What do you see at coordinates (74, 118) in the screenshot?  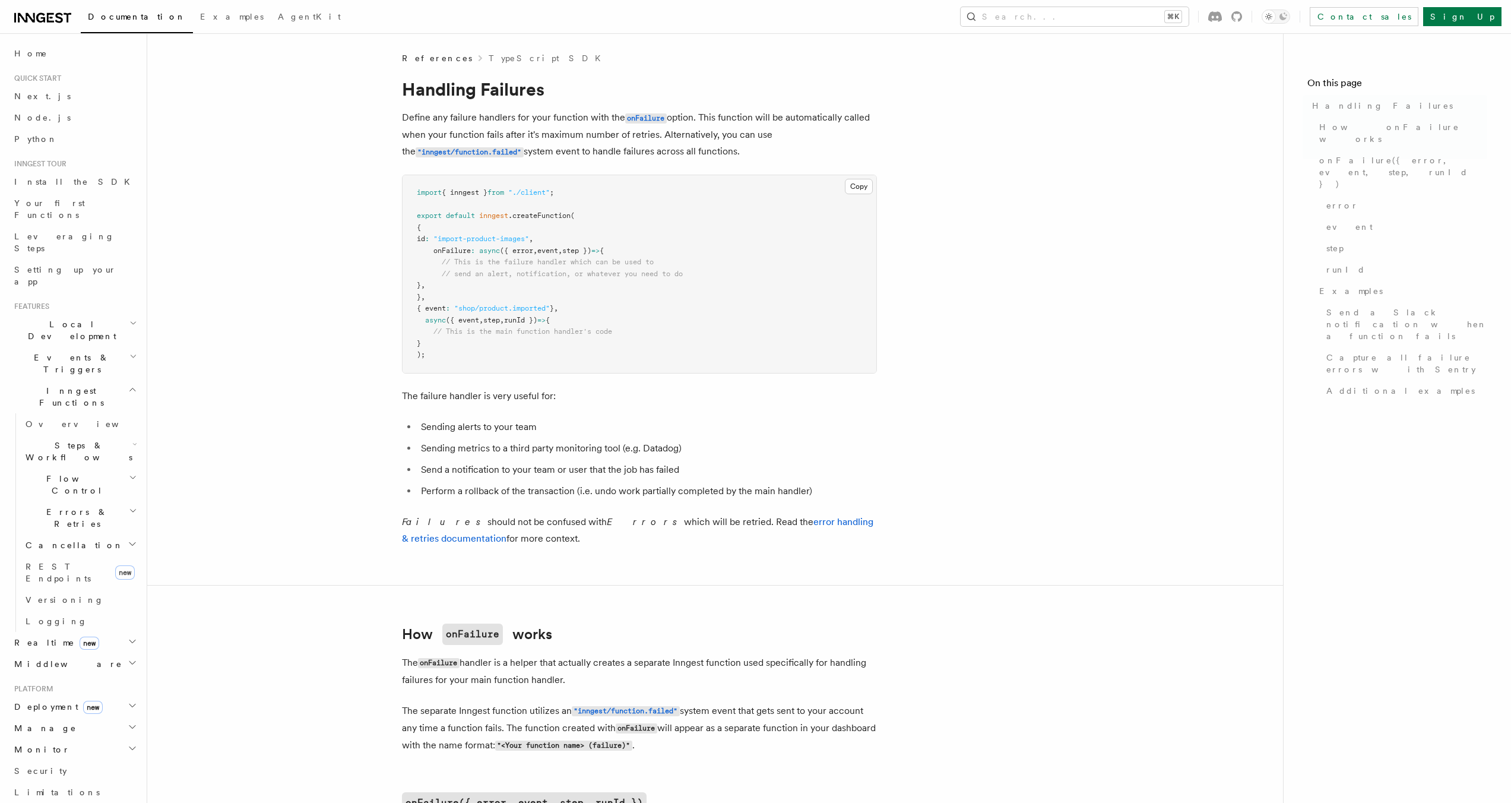 I see `a: Node.js` at bounding box center [74, 118].